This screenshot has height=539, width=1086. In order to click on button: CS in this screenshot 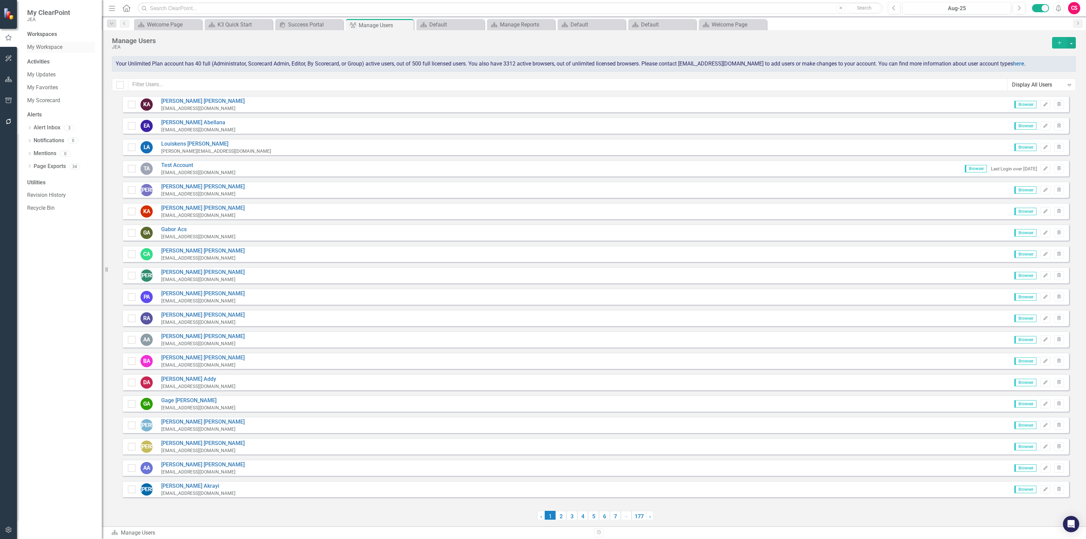, I will do `click(1074, 8)`.